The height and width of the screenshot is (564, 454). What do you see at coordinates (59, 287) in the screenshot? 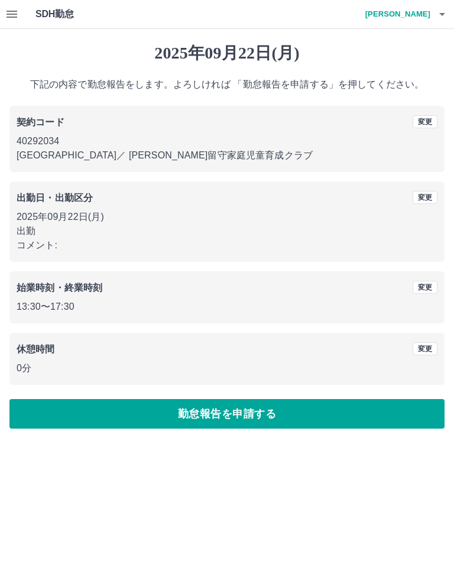
I see `b: 始業時刻・終業時刻` at bounding box center [59, 287].